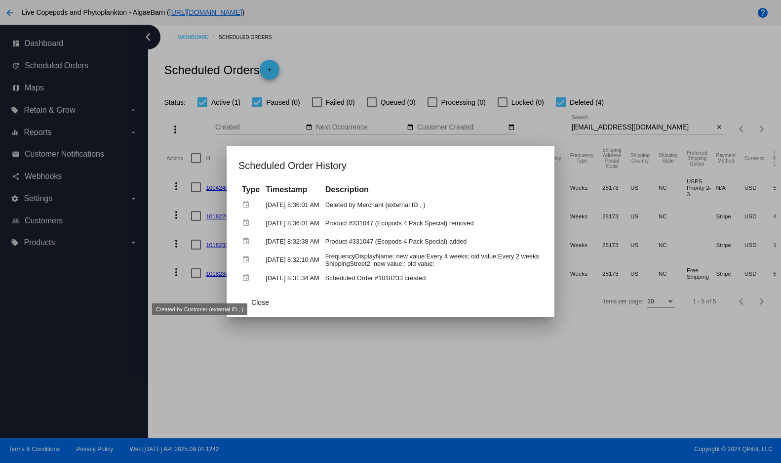  Describe the element at coordinates (432, 241) in the screenshot. I see `td: Product #331047 (Ecopods 4 Pack Special) added` at that location.